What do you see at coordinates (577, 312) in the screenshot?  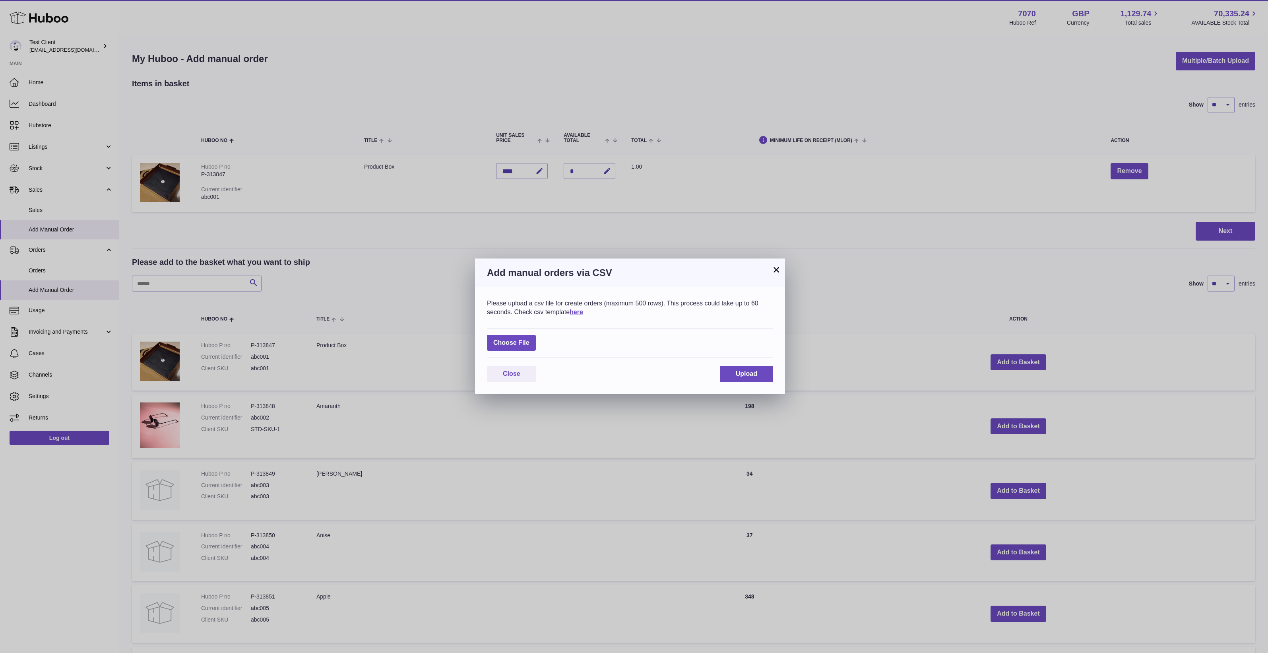 I see `a: here` at bounding box center [577, 312].